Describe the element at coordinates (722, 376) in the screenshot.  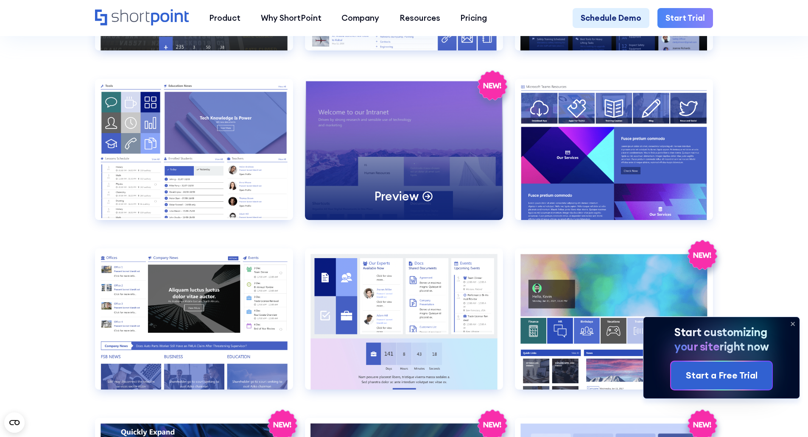
I see `a: Start a Free Trial` at that location.